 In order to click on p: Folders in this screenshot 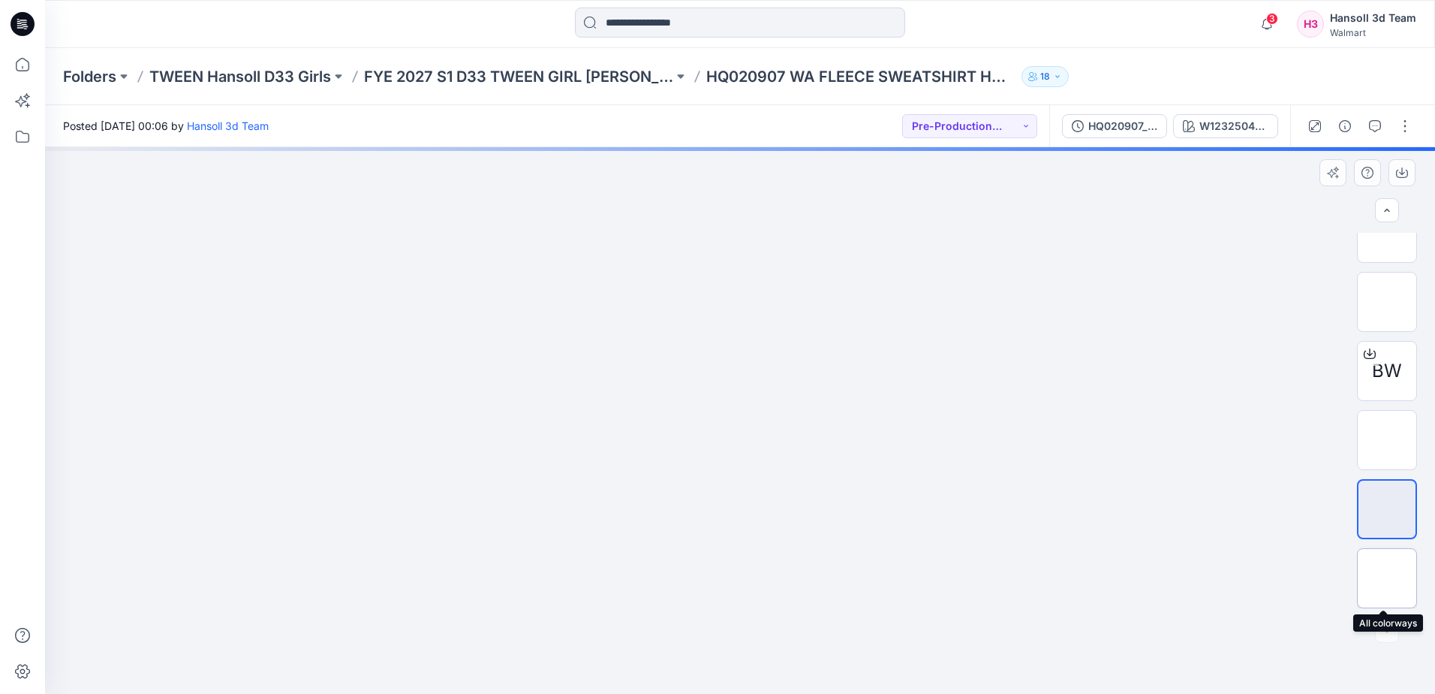, I will do `click(89, 77)`.